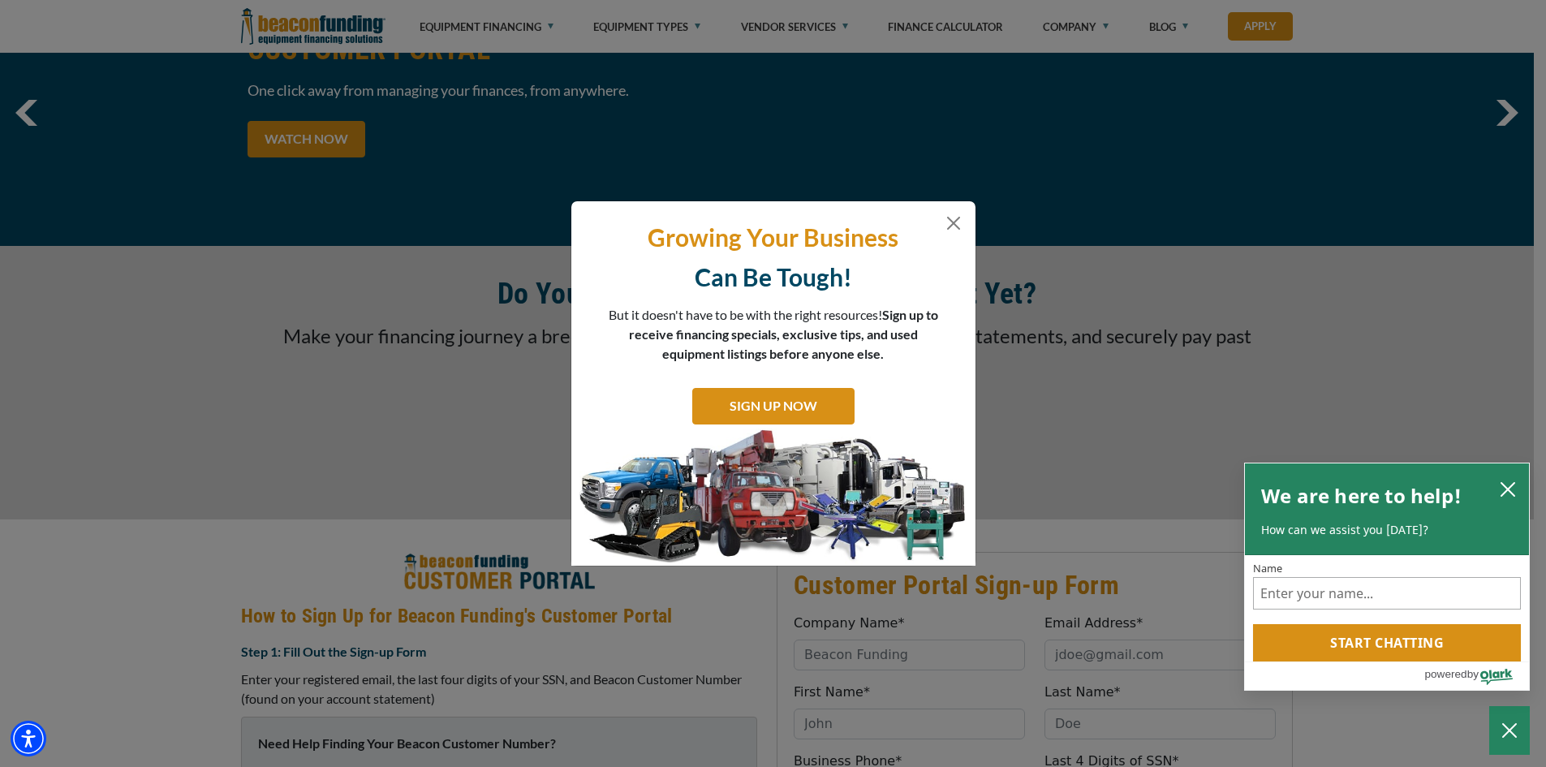 The width and height of the screenshot is (1546, 767). What do you see at coordinates (1361, 496) in the screenshot?
I see `h2: We are here to help!` at bounding box center [1361, 496].